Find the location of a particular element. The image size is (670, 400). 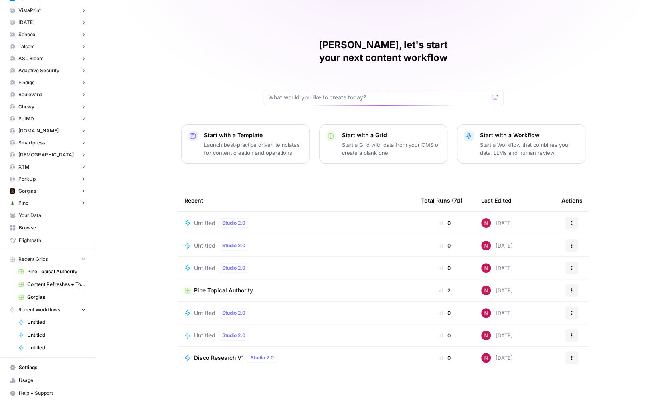

button: Start with a WorkflowStart a Workflow that combines your data, LLMs and human review is located at coordinates (521, 144).